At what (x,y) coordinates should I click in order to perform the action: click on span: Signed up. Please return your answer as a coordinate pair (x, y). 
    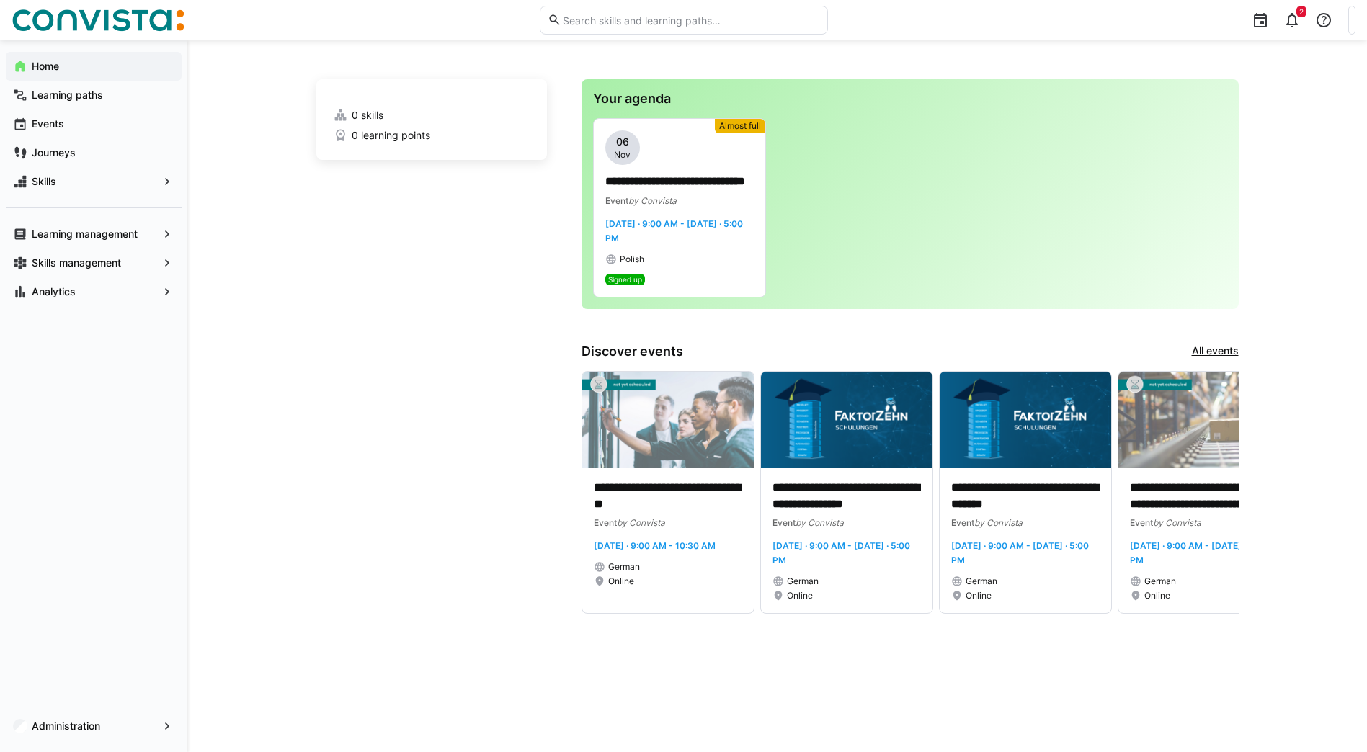
    Looking at the image, I should click on (625, 280).